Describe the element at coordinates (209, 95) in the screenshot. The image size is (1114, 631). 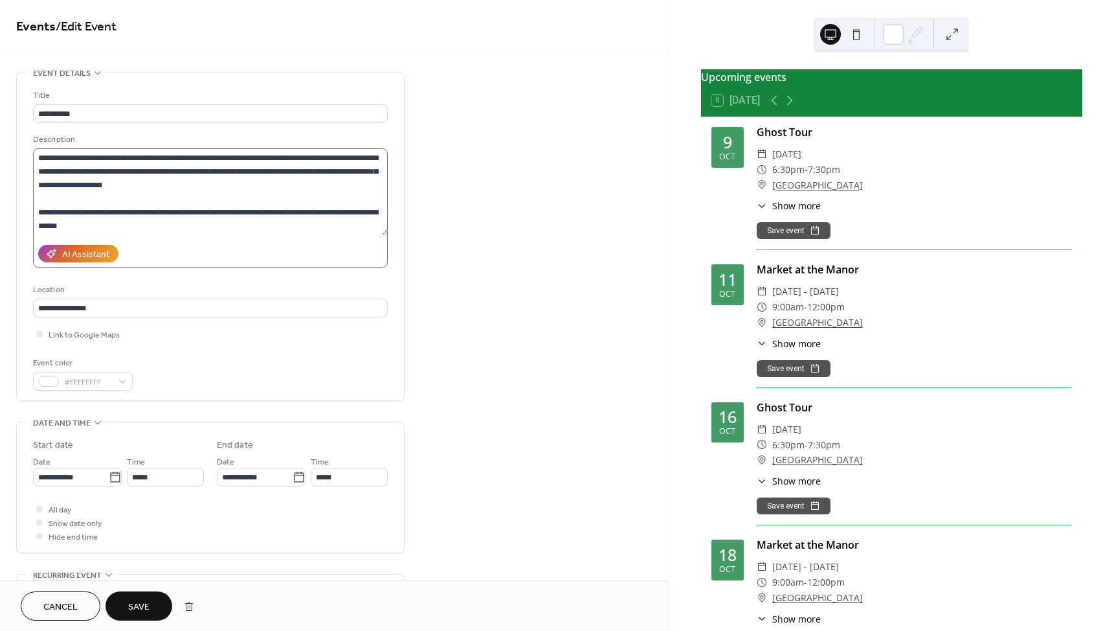
I see `div: Title` at that location.